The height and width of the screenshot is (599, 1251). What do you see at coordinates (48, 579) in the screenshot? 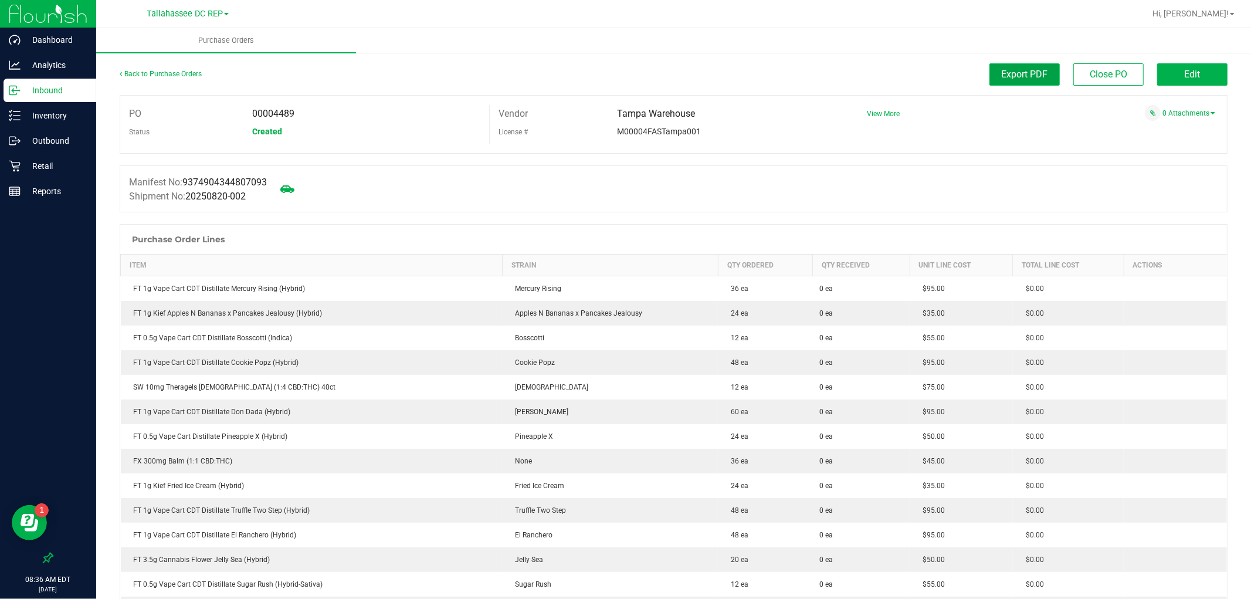
I see `p: 08:36 AM EDT` at bounding box center [48, 579].